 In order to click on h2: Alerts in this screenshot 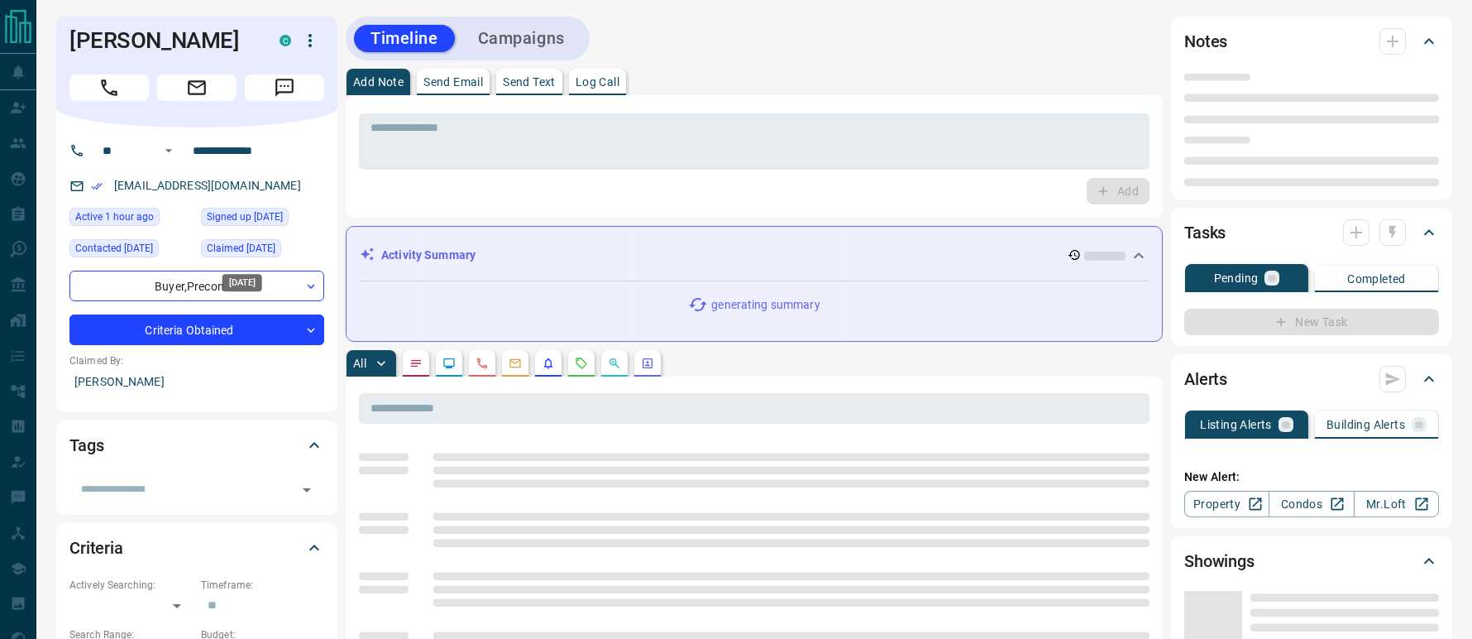, I will do `click(1206, 379)`.